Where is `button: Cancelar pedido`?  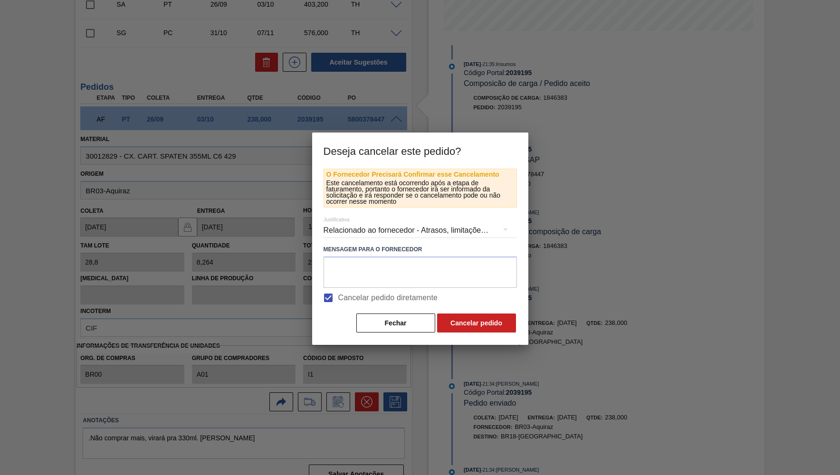 button: Cancelar pedido is located at coordinates (477, 323).